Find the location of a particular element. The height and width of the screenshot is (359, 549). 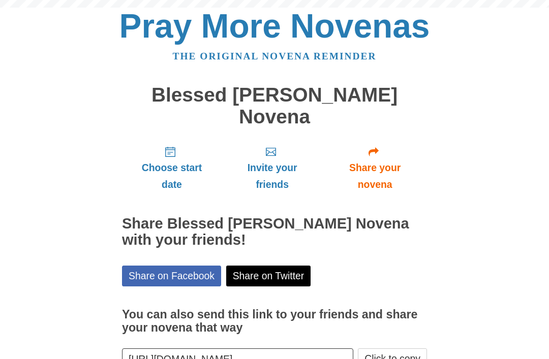

span: Share your novena is located at coordinates (374, 176).